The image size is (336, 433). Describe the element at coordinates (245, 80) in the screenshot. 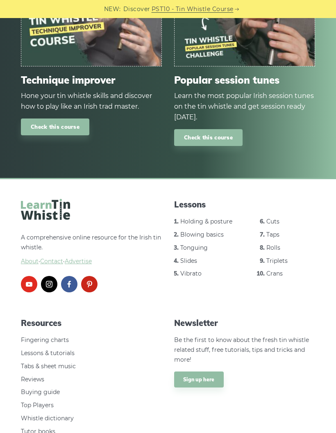

I see `span: Popular session tunes` at that location.